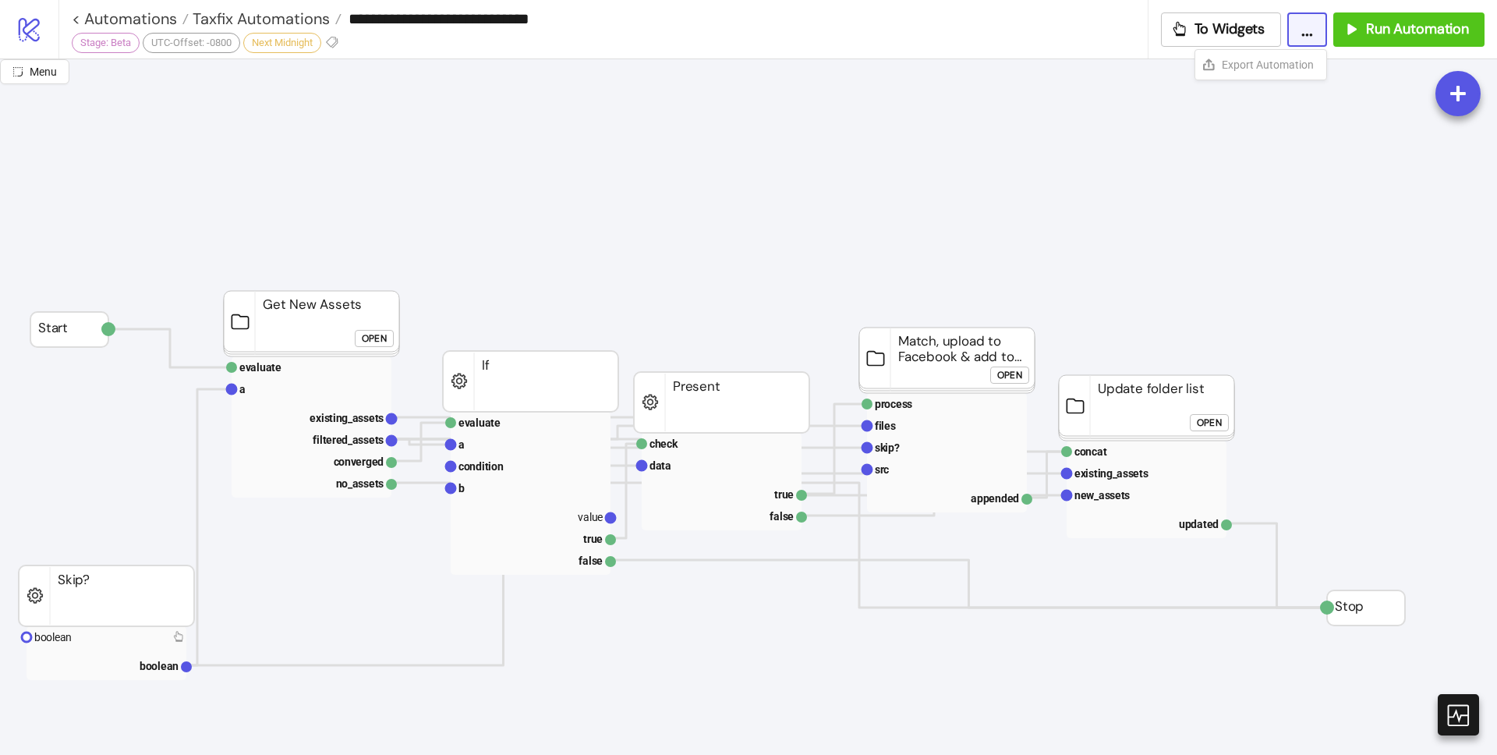  I want to click on button: To Widgets, so click(1221, 30).